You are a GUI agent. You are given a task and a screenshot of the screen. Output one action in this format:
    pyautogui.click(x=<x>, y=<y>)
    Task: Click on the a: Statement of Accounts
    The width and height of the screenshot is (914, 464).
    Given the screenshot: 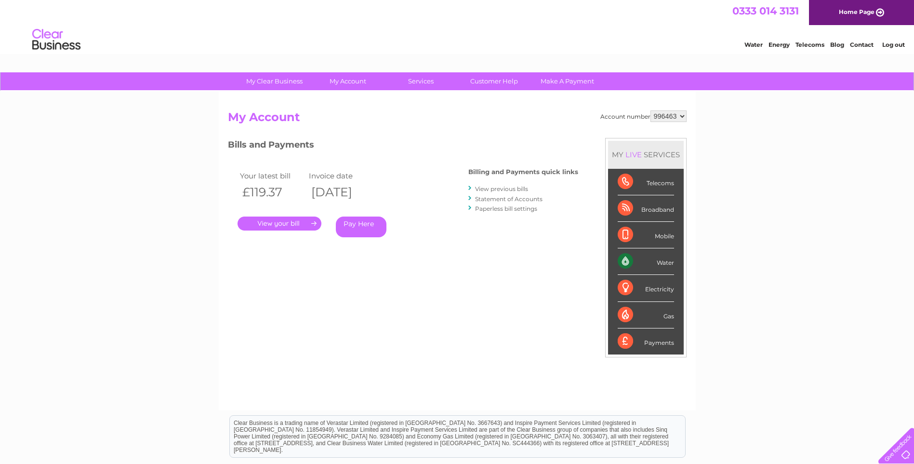 What is the action you would take?
    pyautogui.click(x=509, y=199)
    